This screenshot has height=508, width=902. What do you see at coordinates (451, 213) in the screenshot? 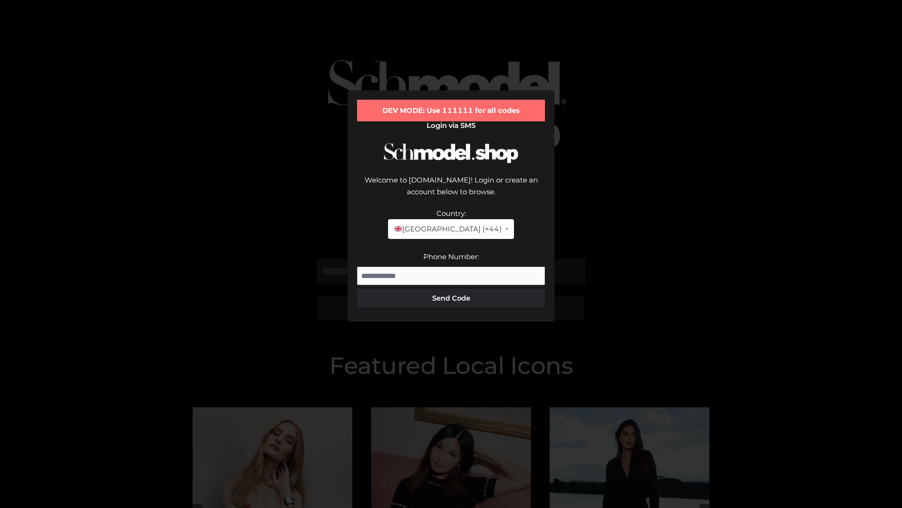
I see `label: Country:` at bounding box center [451, 213].